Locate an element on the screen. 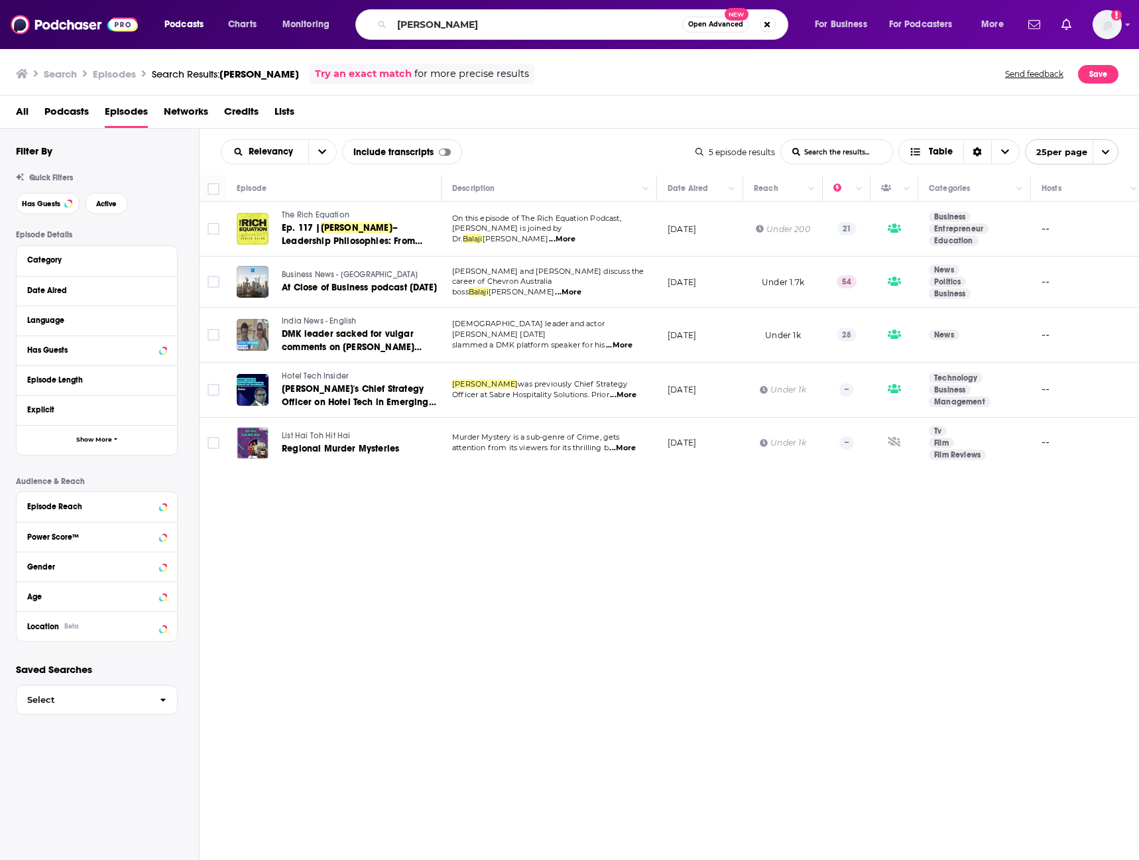  span: New is located at coordinates (737, 14).